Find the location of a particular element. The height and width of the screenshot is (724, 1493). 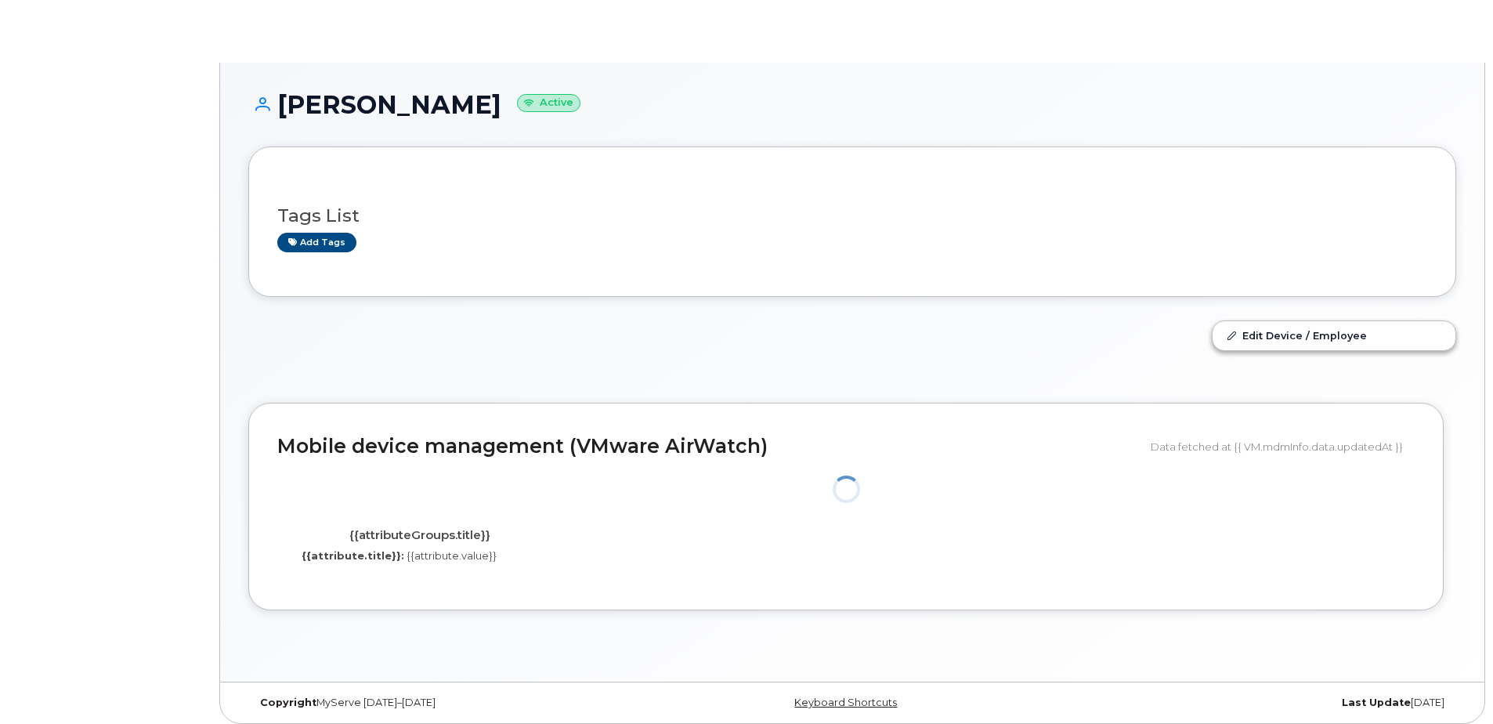

a: Edit Device / Employee is located at coordinates (1334, 335).